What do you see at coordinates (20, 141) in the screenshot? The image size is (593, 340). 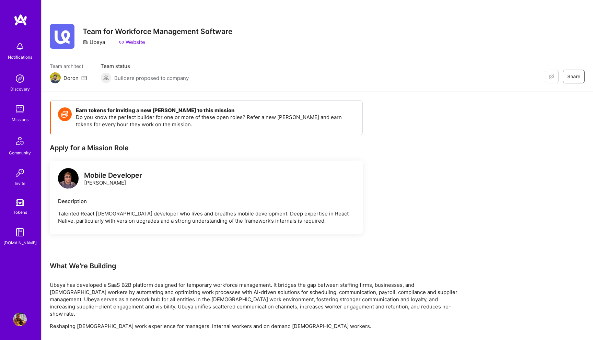 I see `img: Community` at bounding box center [20, 141].